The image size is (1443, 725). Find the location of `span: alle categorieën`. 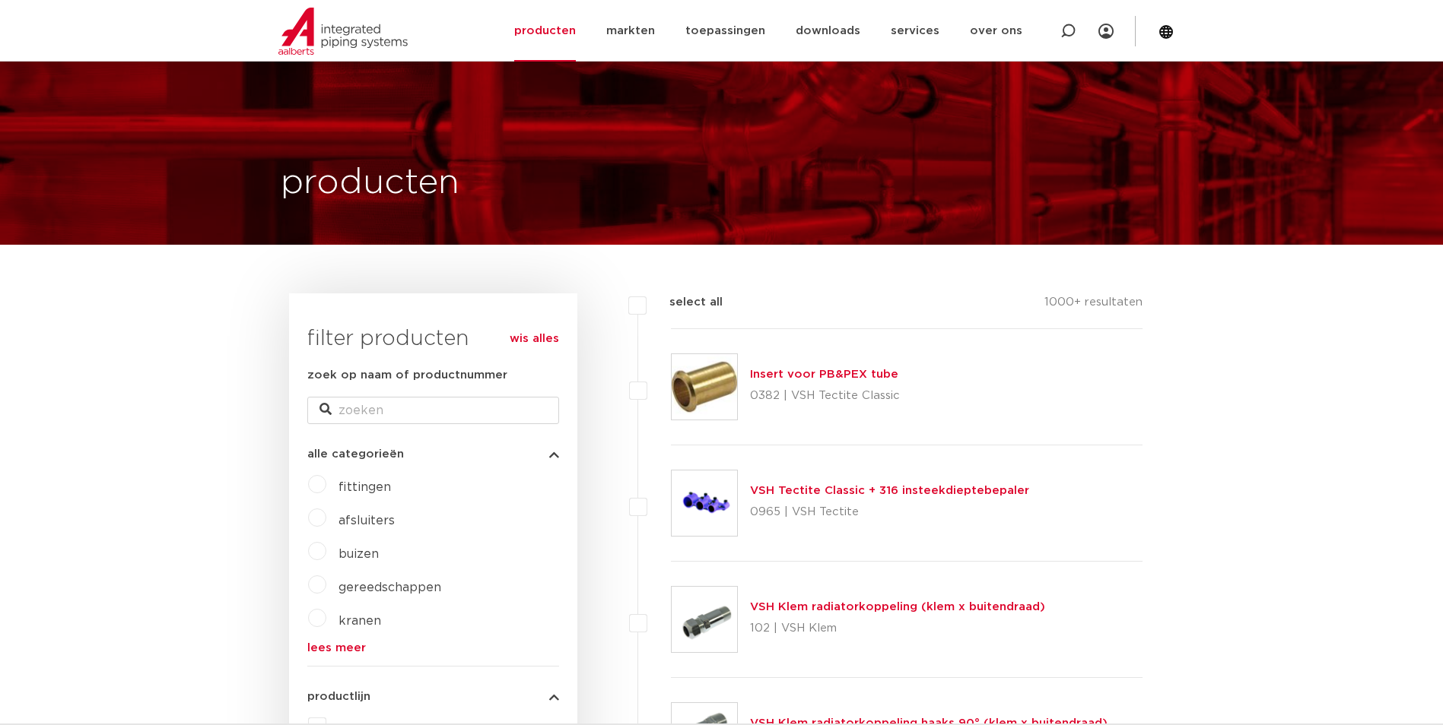

span: alle categorieën is located at coordinates (355, 454).